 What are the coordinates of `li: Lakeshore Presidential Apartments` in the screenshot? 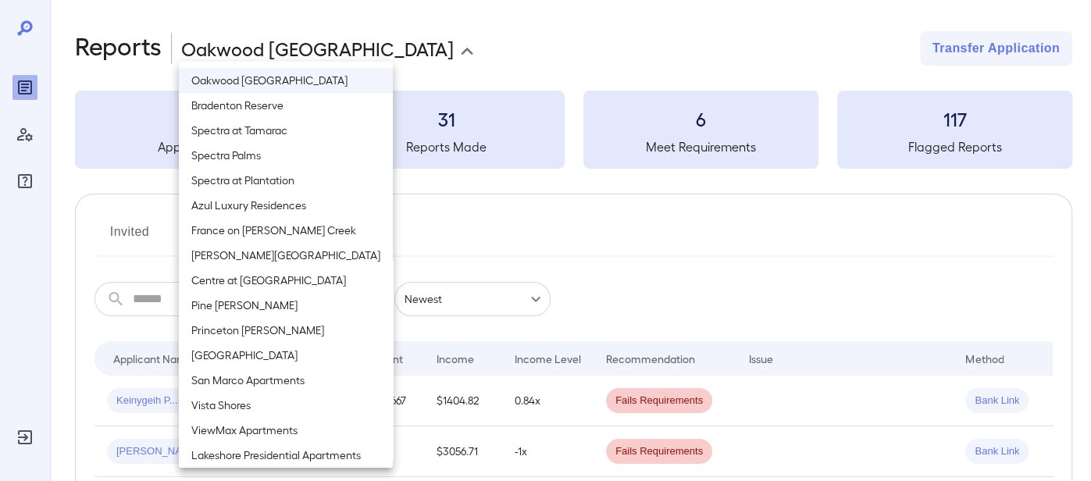 It's located at (286, 455).